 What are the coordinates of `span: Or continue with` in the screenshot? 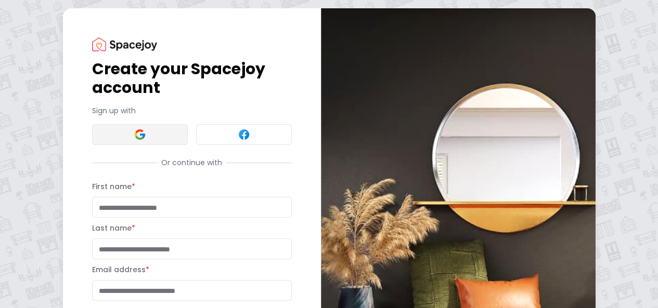 It's located at (191, 163).